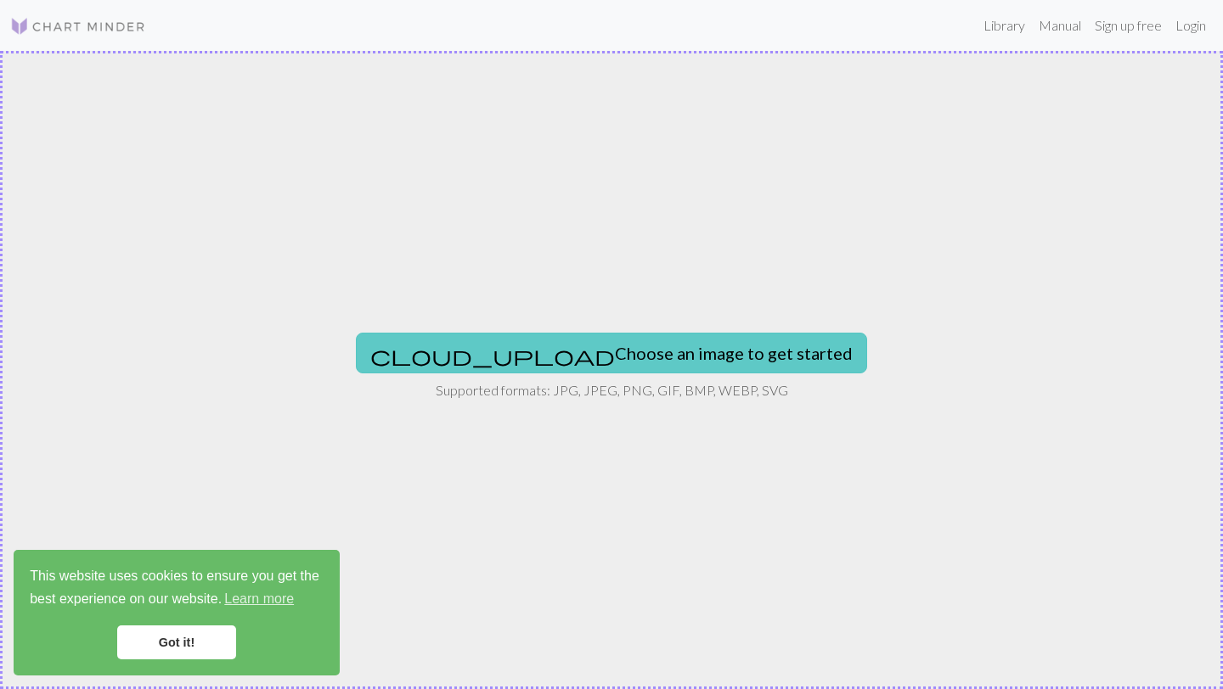 The height and width of the screenshot is (689, 1223). What do you see at coordinates (259, 599) in the screenshot?
I see `a: learn more about cookies` at bounding box center [259, 599].